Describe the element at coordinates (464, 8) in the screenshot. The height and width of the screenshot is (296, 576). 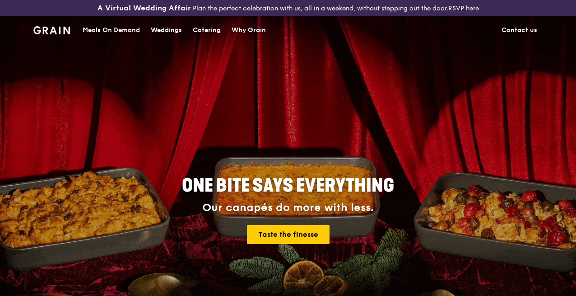
I see `a: RSVP here` at that location.